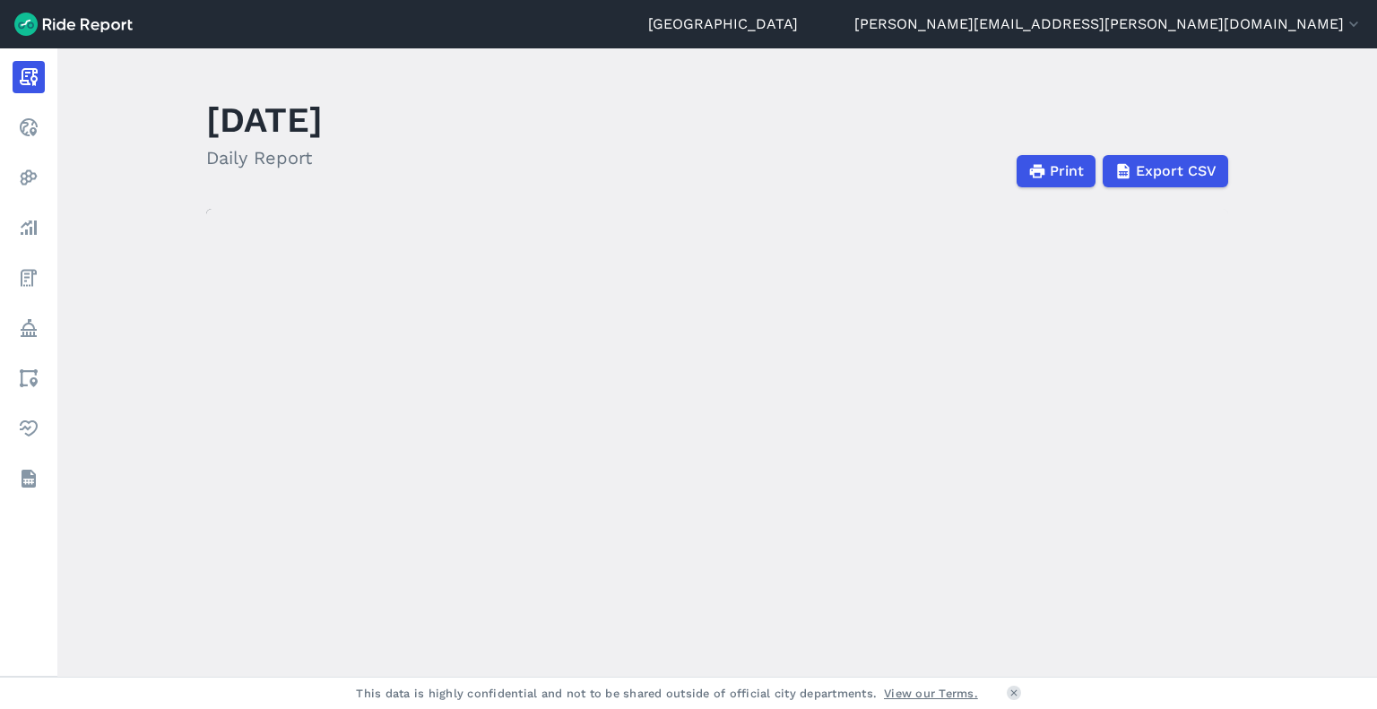  Describe the element at coordinates (1056, 171) in the screenshot. I see `button: Print` at that location.